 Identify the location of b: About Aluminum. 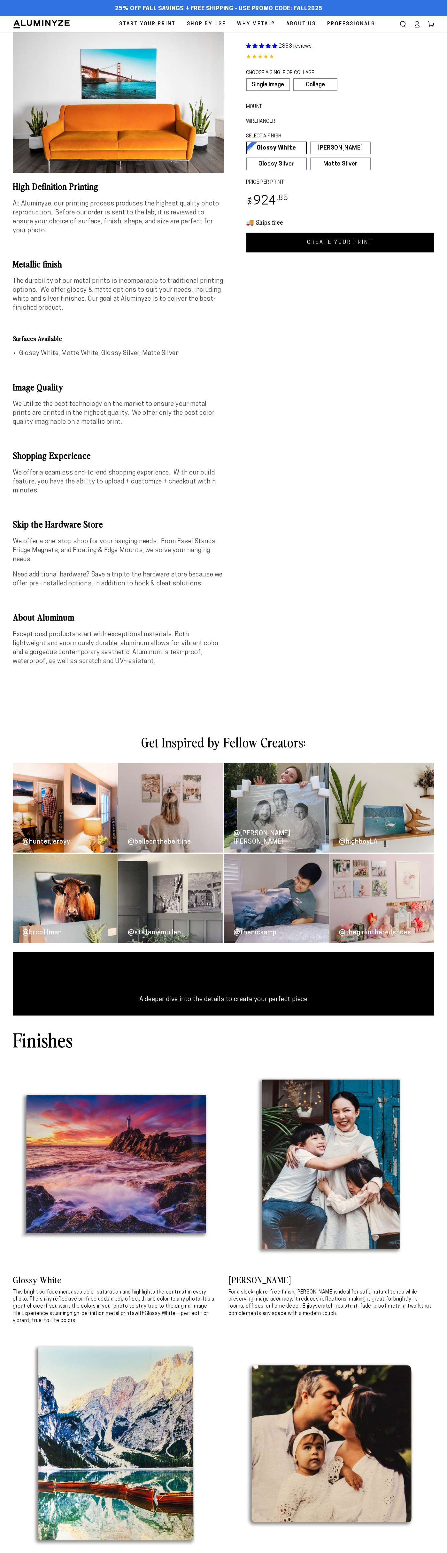
(43, 617).